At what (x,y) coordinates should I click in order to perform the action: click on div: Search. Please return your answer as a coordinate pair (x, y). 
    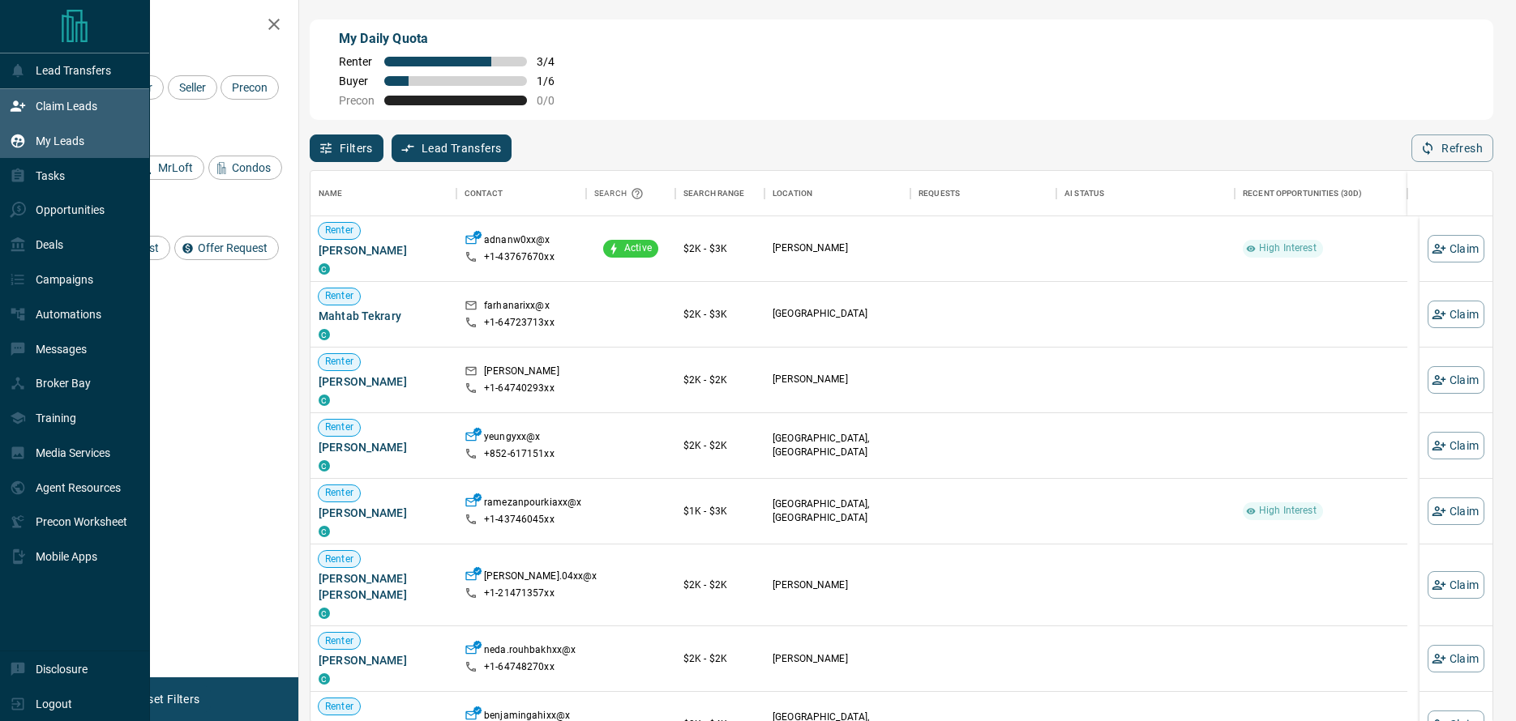
    Looking at the image, I should click on (621, 194).